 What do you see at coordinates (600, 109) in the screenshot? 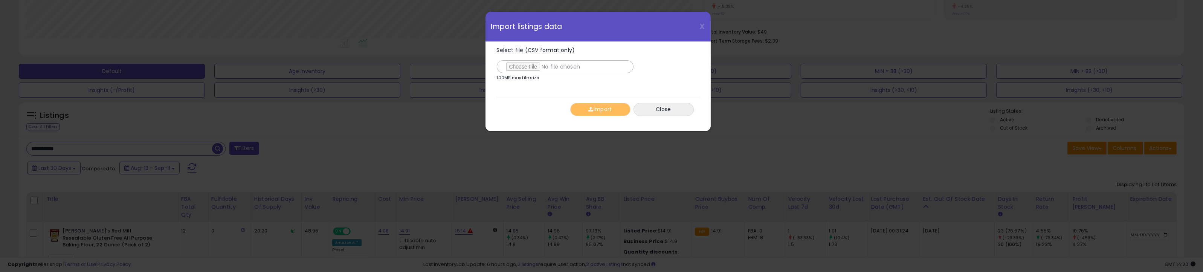
I see `button: Import` at bounding box center [600, 109].